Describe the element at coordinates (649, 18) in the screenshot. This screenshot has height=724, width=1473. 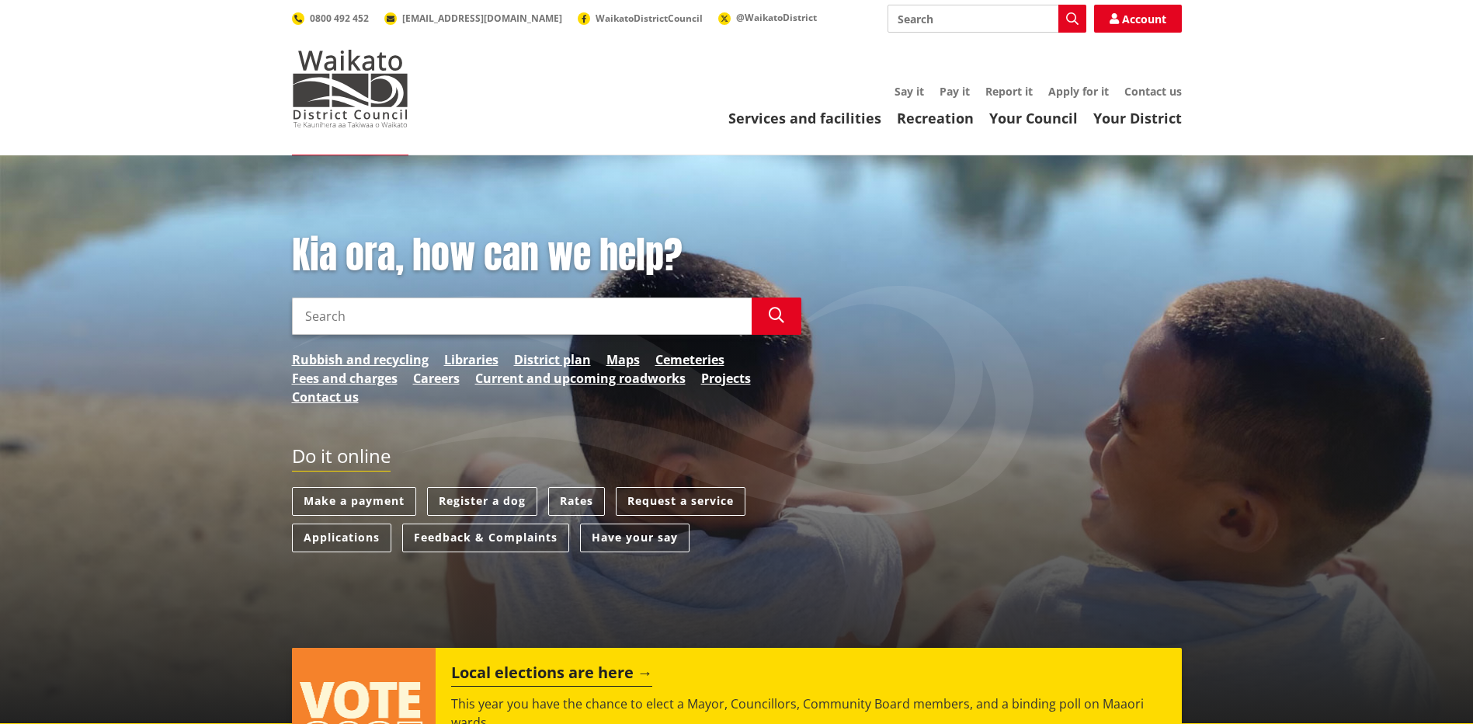
I see `span: WaikatoDistrictCouncil` at that location.